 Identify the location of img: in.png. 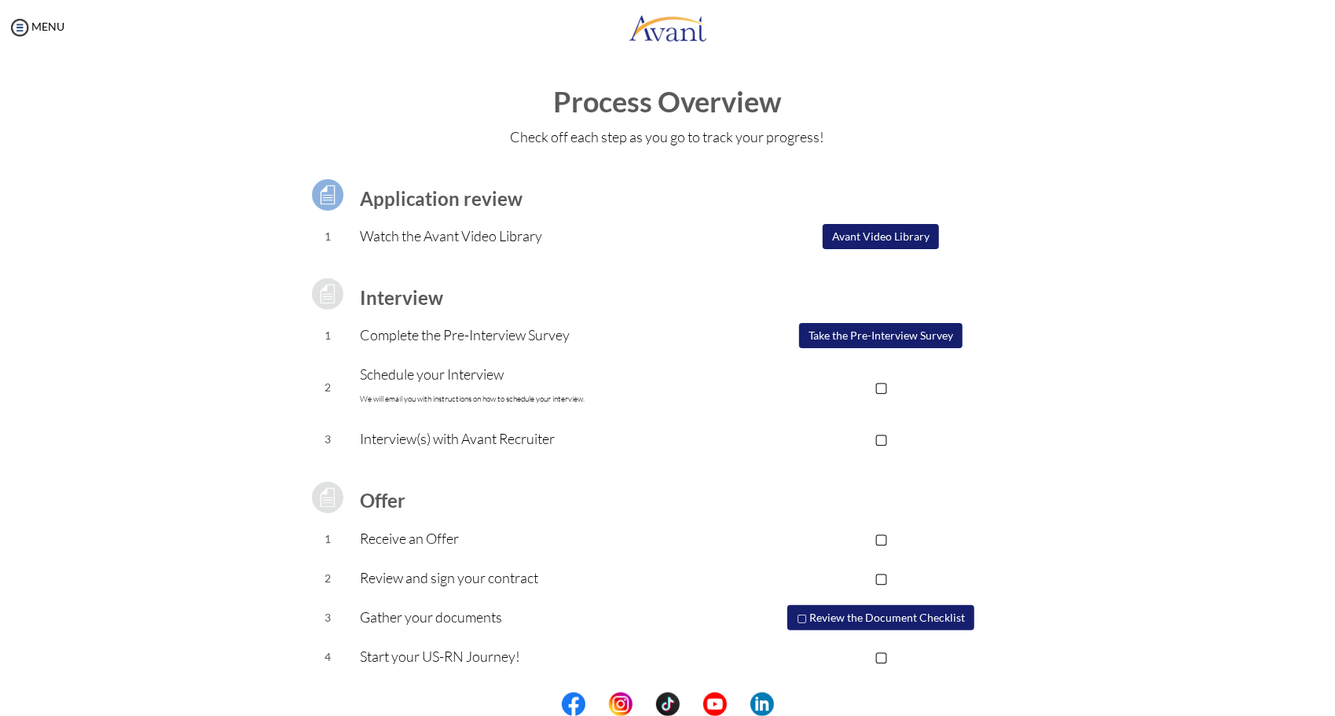
(621, 704).